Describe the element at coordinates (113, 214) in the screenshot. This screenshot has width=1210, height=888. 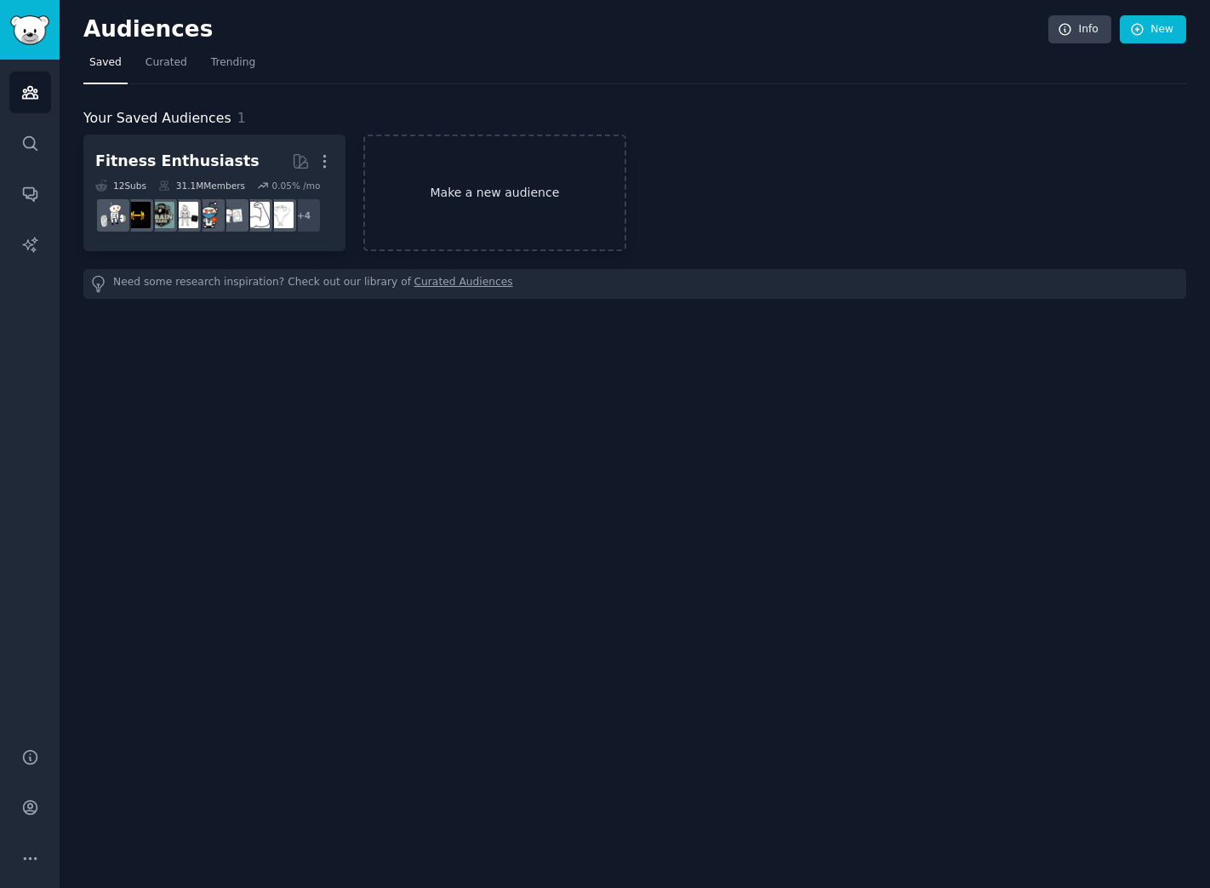
I see `img: weightroom` at that location.